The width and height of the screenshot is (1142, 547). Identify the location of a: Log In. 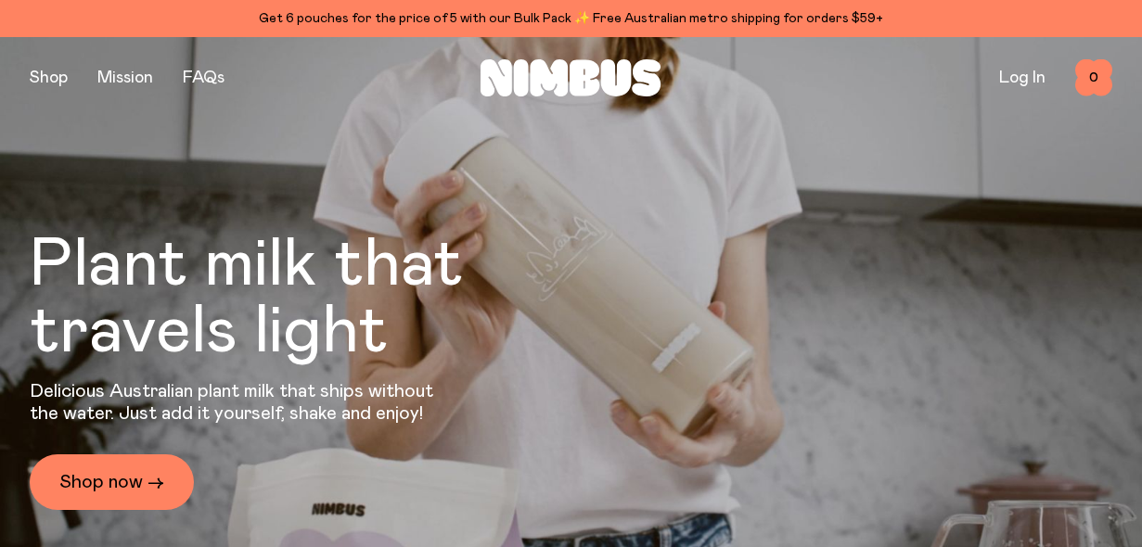
(1023, 78).